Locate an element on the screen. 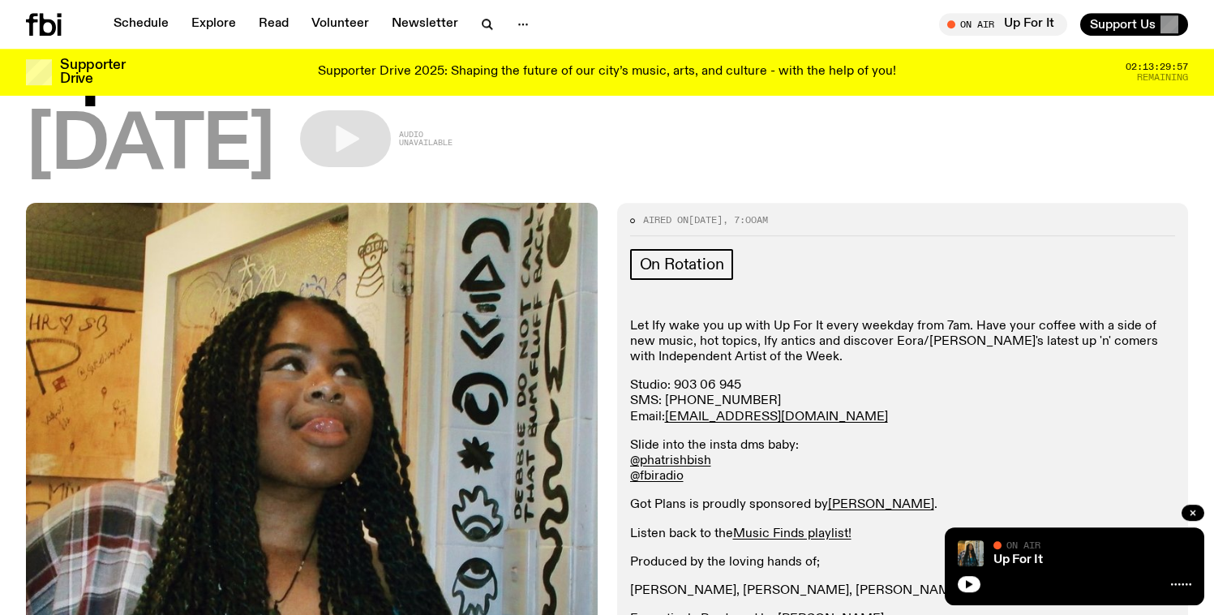 Image resolution: width=1214 pixels, height=615 pixels. span: , 7:00am is located at coordinates (745, 220).